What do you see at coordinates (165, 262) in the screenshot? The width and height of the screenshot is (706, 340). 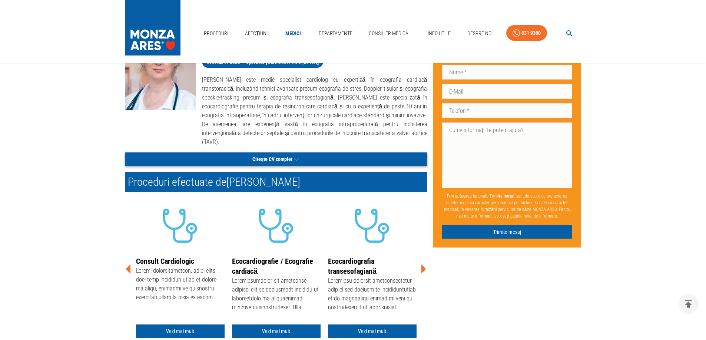 I see `a: Consult Cardiologic` at bounding box center [165, 262].